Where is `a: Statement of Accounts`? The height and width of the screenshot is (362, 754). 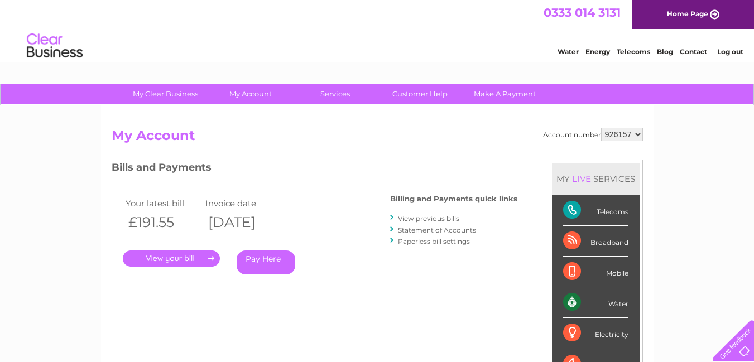
a: Statement of Accounts is located at coordinates (437, 230).